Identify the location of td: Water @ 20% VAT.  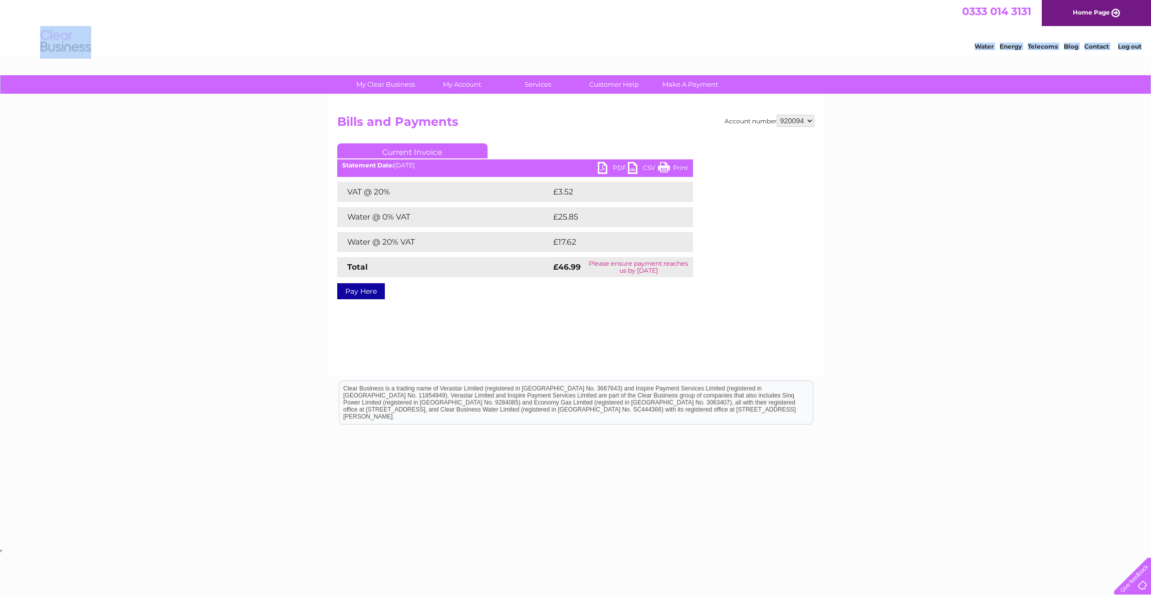
(444, 242).